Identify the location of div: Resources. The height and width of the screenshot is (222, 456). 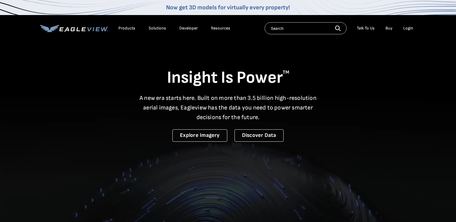
(221, 28).